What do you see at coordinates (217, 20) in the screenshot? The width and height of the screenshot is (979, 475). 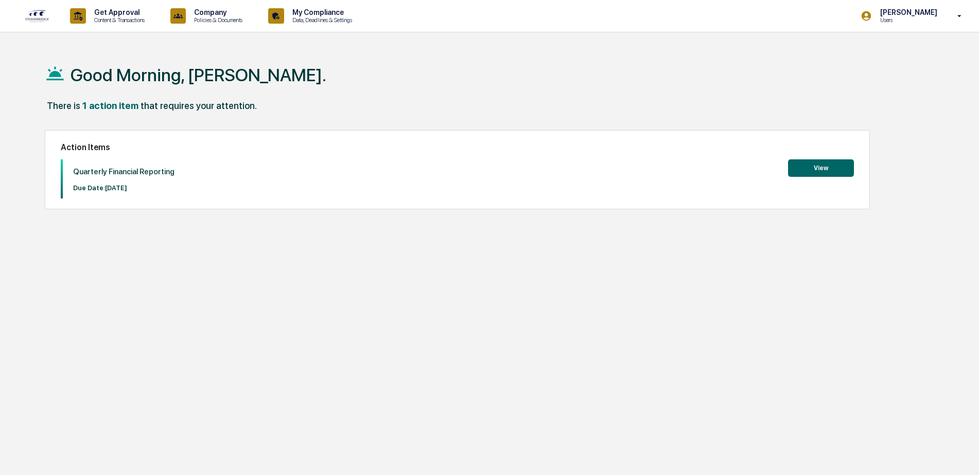 I see `p: Policies & Documents` at bounding box center [217, 20].